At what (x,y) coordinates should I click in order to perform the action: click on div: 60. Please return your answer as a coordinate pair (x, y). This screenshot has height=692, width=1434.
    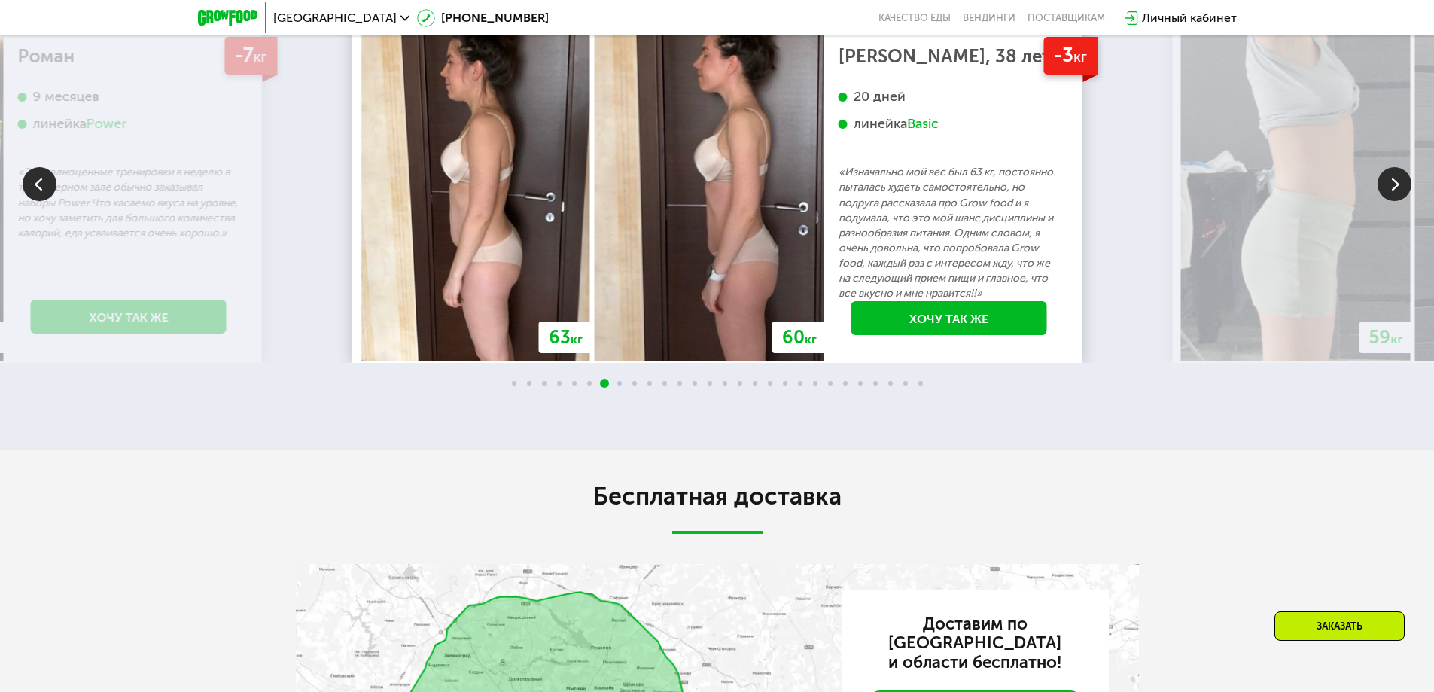
    Looking at the image, I should click on (799, 337).